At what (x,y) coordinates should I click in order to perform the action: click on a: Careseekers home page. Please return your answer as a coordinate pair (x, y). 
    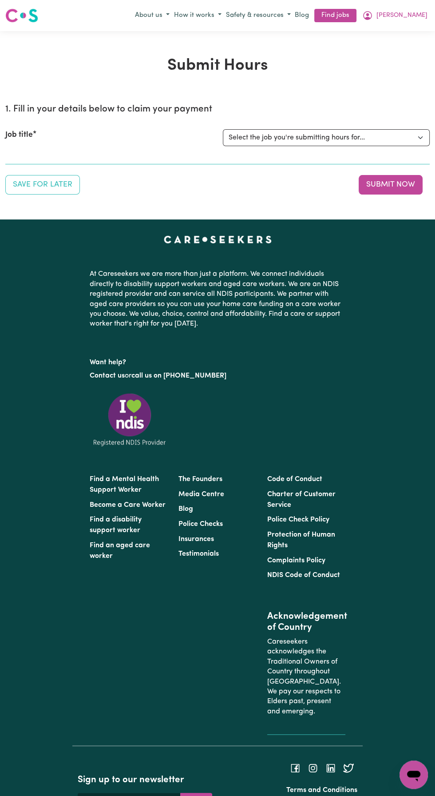
    Looking at the image, I should click on (218, 239).